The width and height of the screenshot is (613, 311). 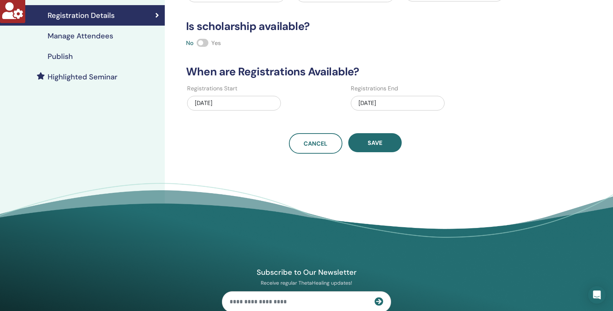 I want to click on h4: Subscribe to Our Newsletter, so click(x=307, y=273).